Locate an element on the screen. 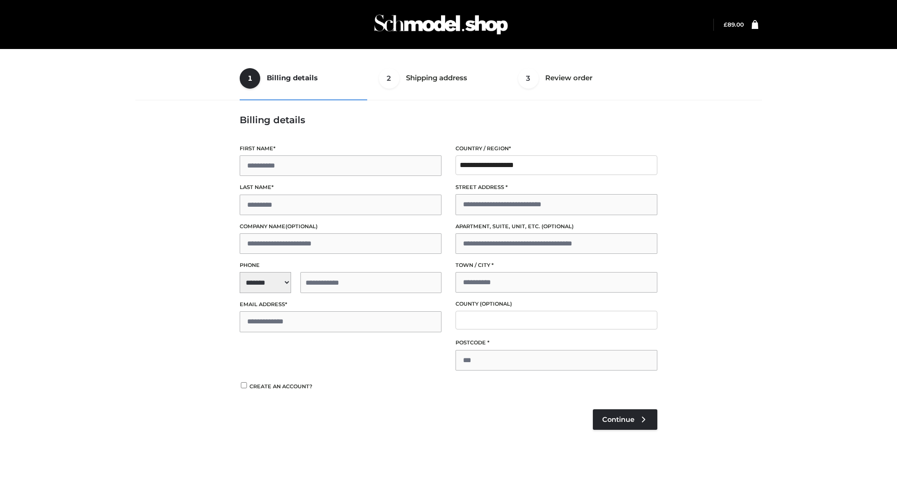 The height and width of the screenshot is (504, 897). h3: Billing details is located at coordinates (448, 120).